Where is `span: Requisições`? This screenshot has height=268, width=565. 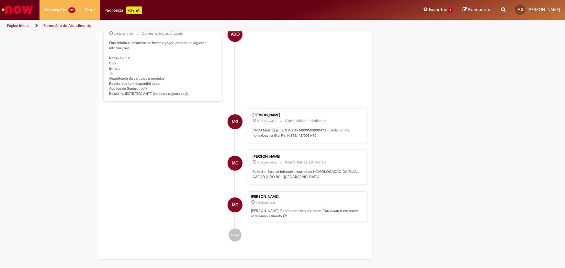 span: Requisições is located at coordinates (56, 10).